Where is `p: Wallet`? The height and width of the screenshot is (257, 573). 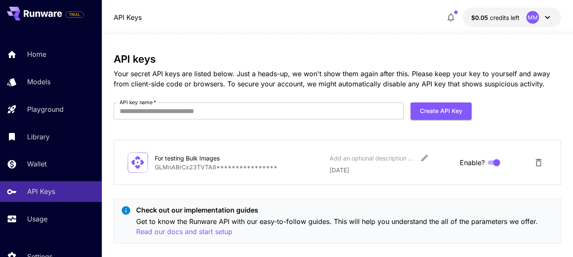
p: Wallet is located at coordinates (37, 164).